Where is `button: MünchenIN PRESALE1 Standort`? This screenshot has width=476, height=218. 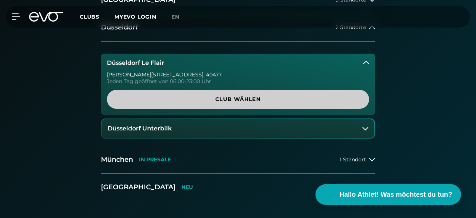 button: MünchenIN PRESALE1 Standort is located at coordinates (238, 160).